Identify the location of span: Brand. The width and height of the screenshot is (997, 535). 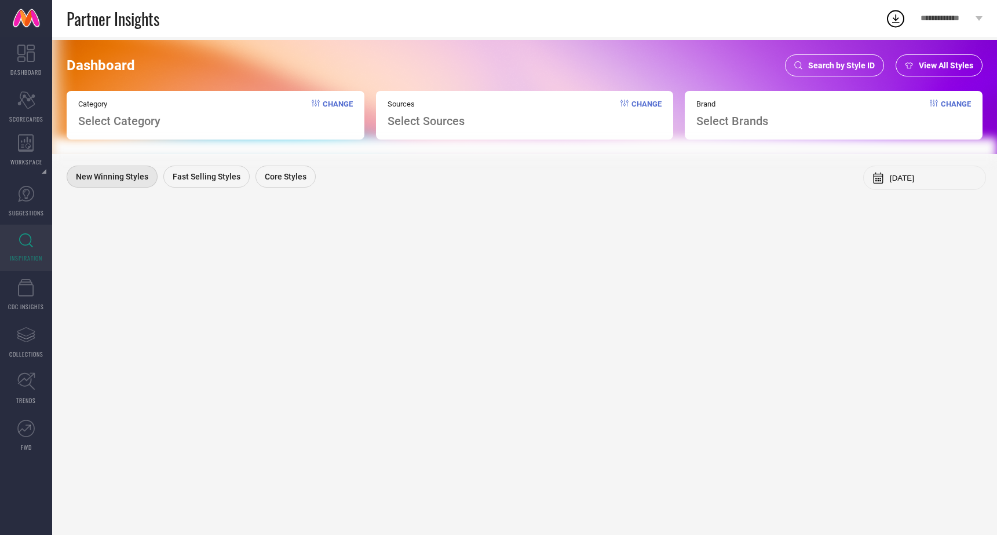
(732, 104).